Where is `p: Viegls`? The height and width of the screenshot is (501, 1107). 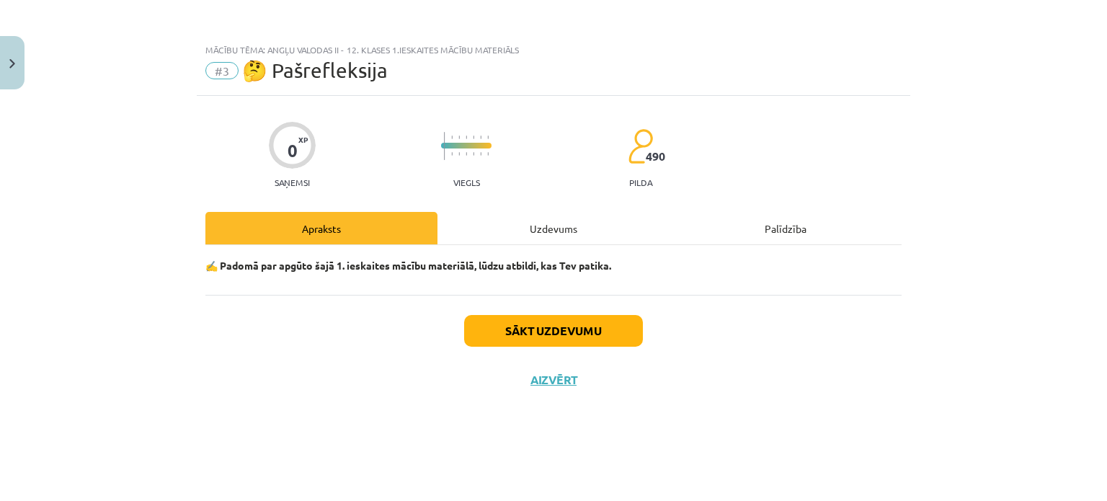
p: Viegls is located at coordinates (466, 182).